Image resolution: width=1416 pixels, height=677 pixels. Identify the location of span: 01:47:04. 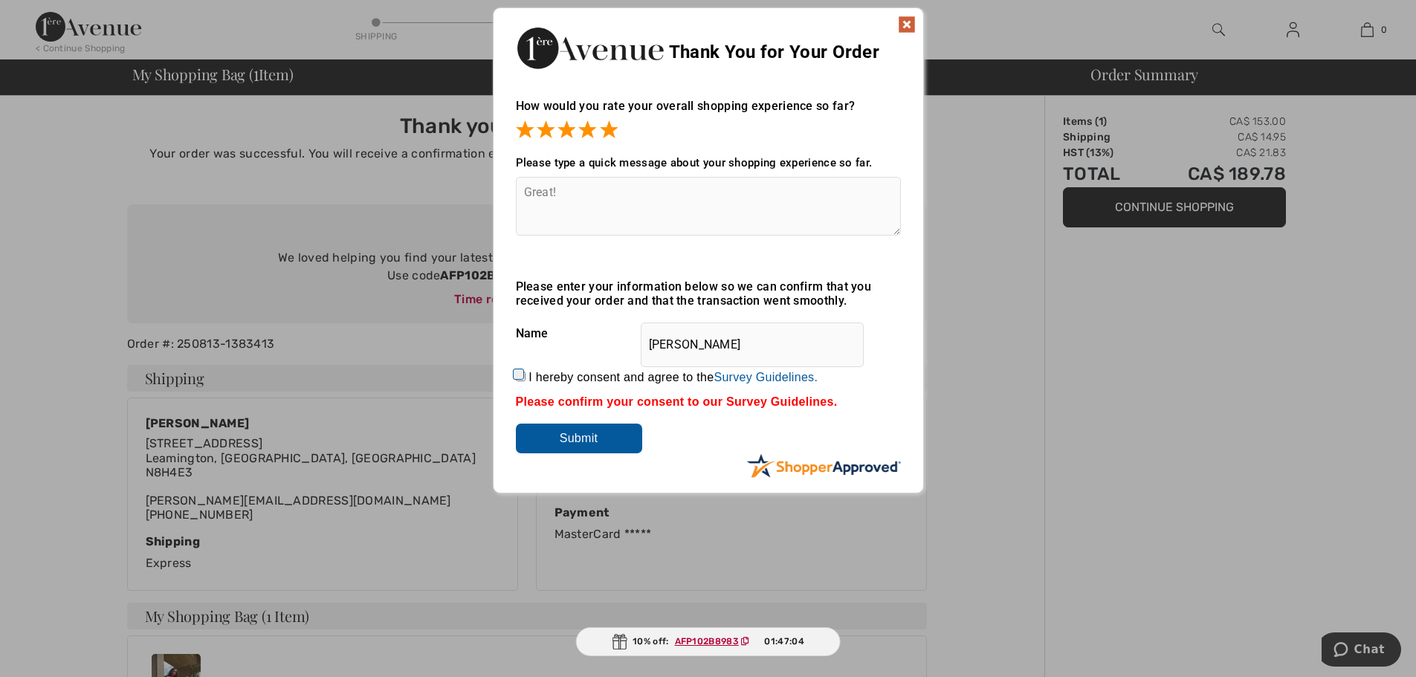
(783, 641).